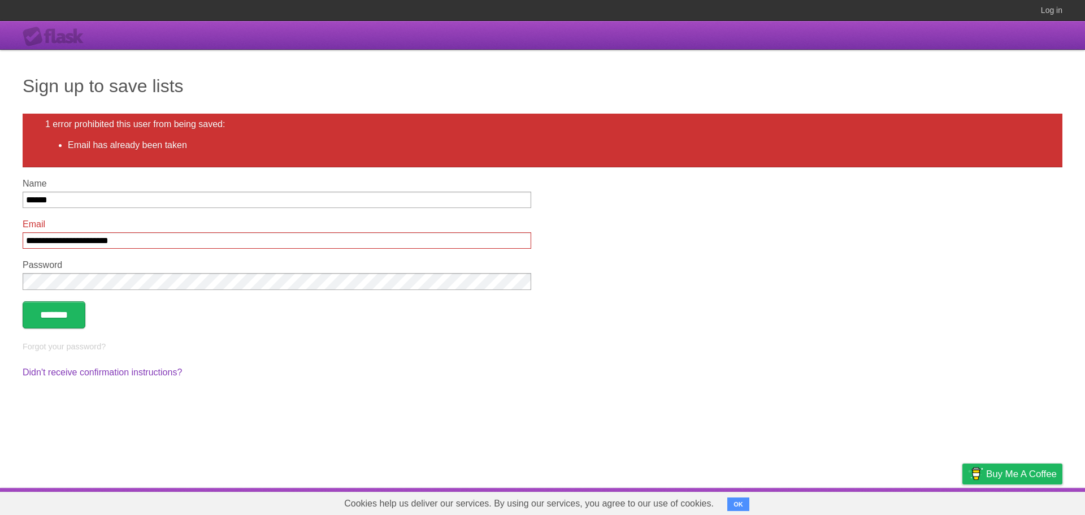 The height and width of the screenshot is (515, 1085). Describe the element at coordinates (1027, 501) in the screenshot. I see `a: Suggest a feature` at that location.